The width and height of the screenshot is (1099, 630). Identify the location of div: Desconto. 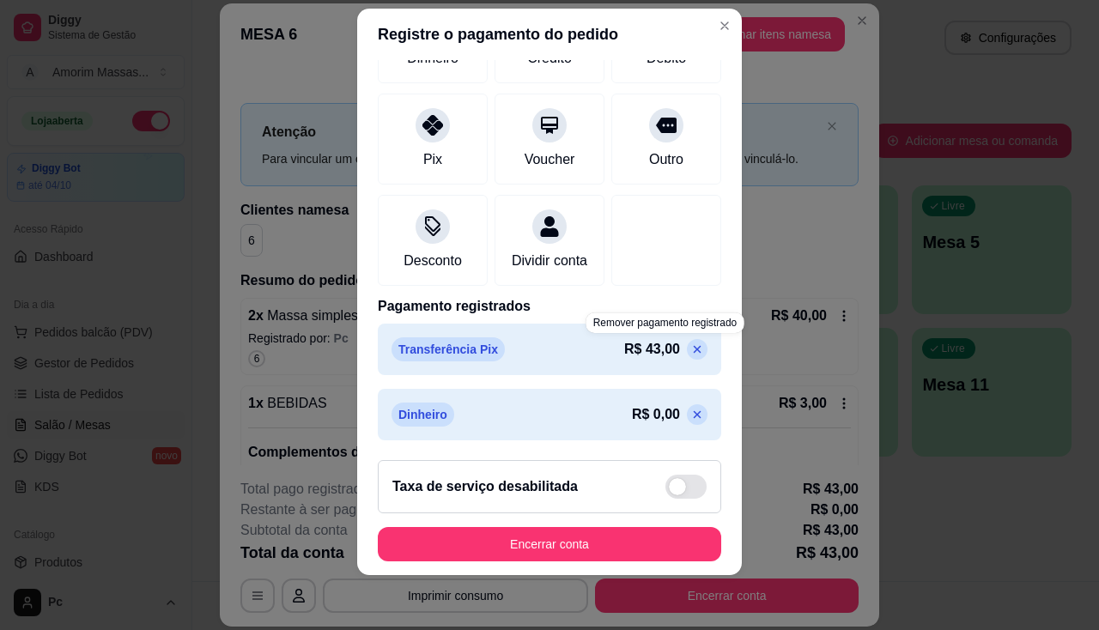
(433, 261).